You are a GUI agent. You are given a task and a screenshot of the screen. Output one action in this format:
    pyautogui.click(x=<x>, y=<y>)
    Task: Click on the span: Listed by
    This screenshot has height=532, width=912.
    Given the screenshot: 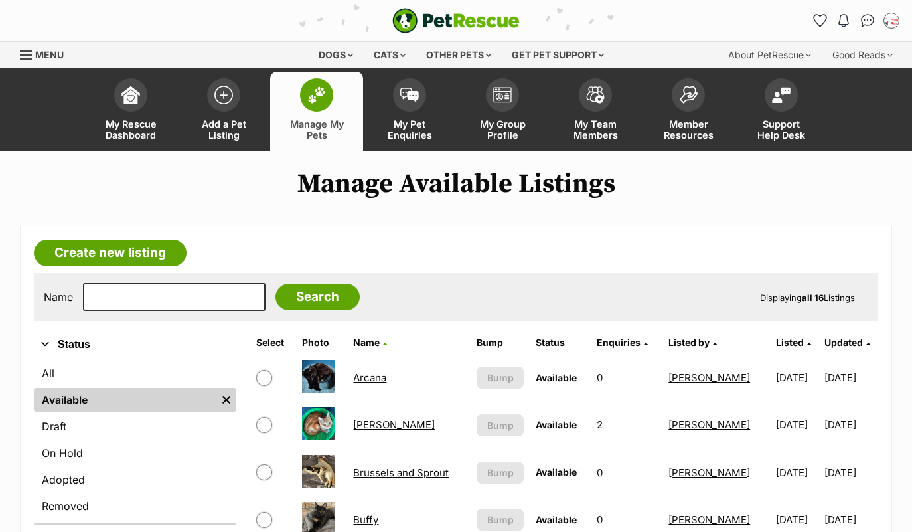 What is the action you would take?
    pyautogui.click(x=689, y=342)
    